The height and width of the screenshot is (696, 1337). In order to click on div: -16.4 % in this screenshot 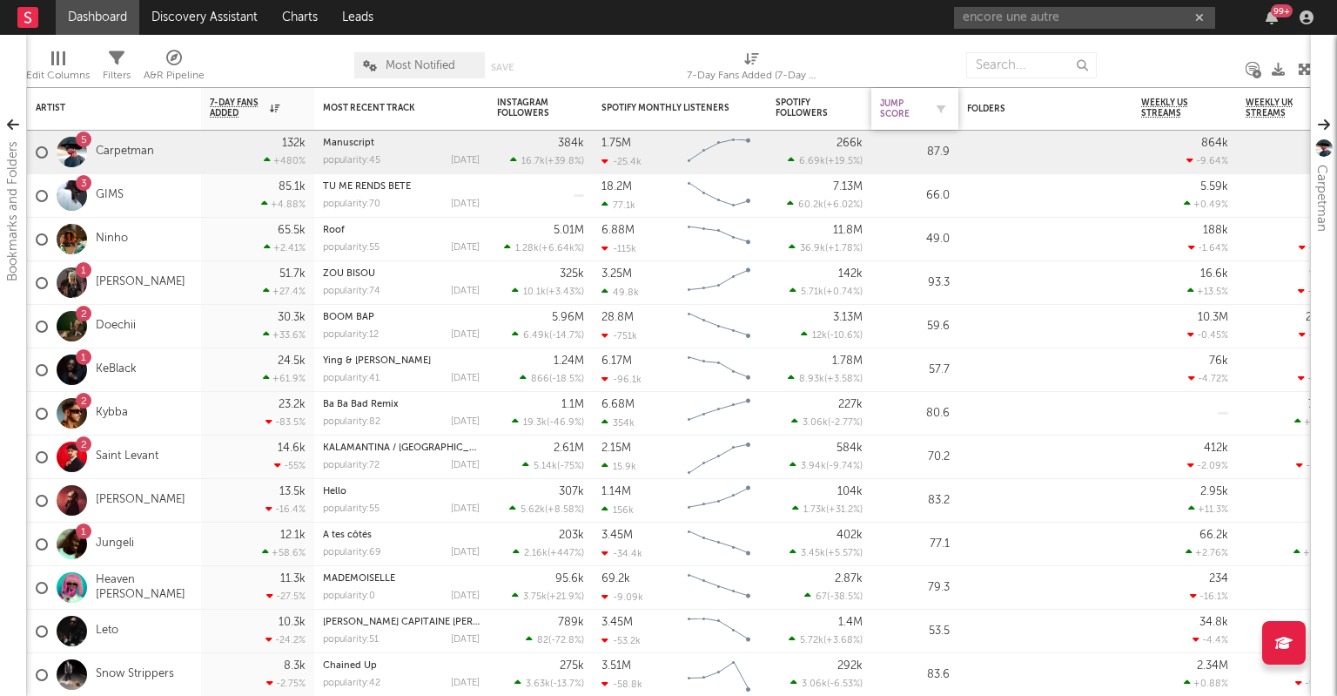, I will do `click(286, 509)`.